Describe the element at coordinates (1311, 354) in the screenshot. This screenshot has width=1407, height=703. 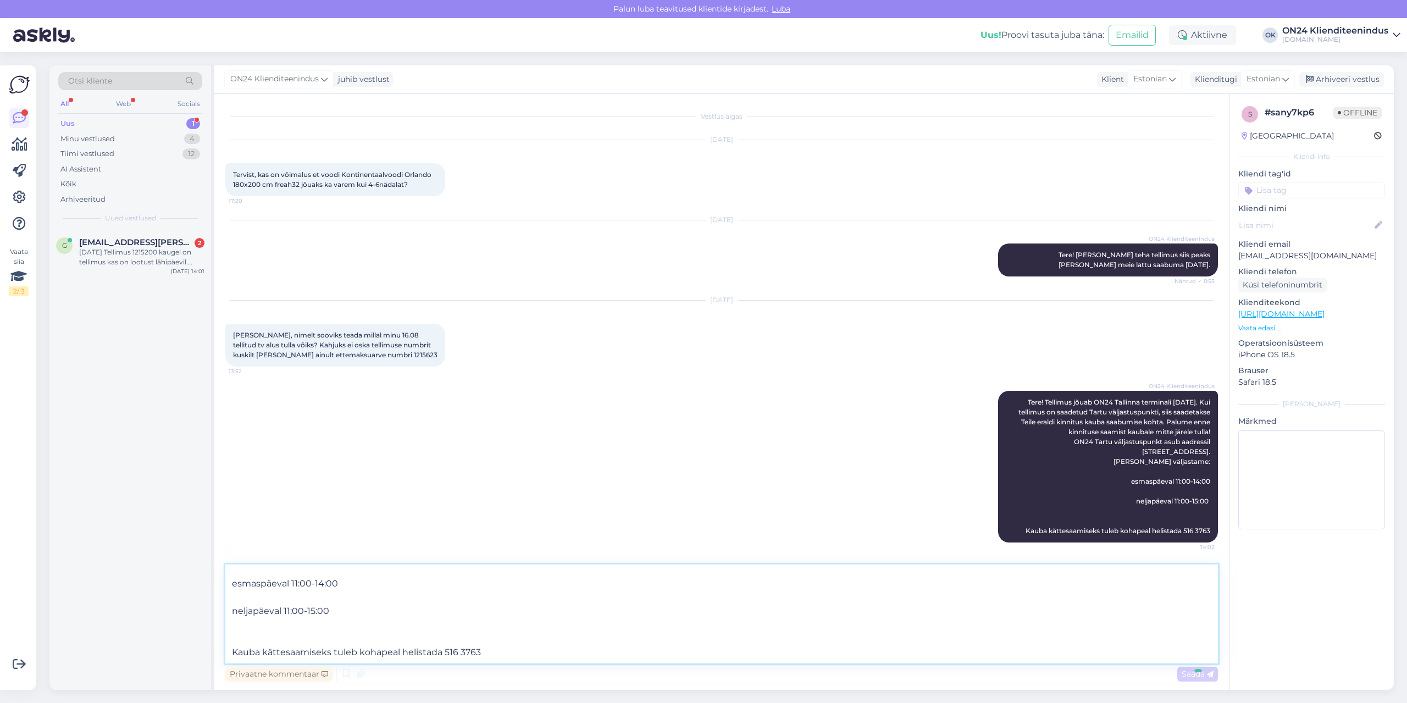
I see `p: iPhone OS 18.5` at that location.